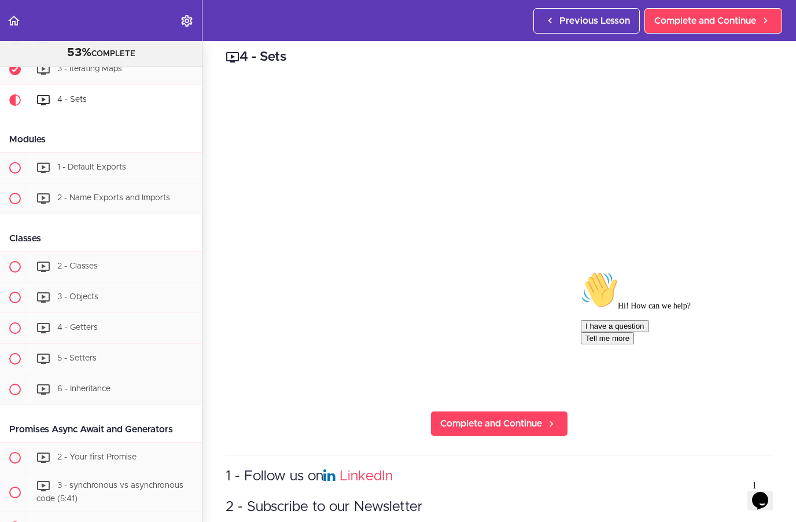  I want to click on span: 4 - Sets, so click(72, 99).